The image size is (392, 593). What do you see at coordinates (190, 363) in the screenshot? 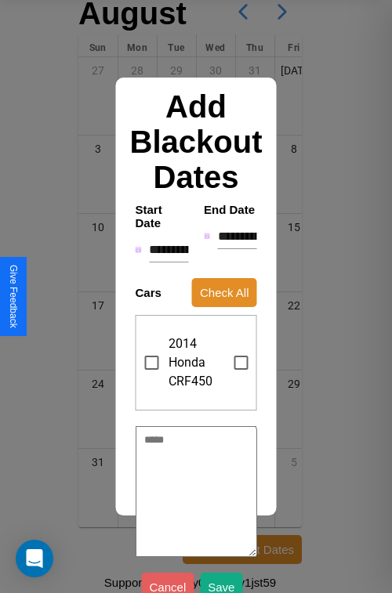
I see `span: 2014 Honda CRF450` at bounding box center [190, 363].